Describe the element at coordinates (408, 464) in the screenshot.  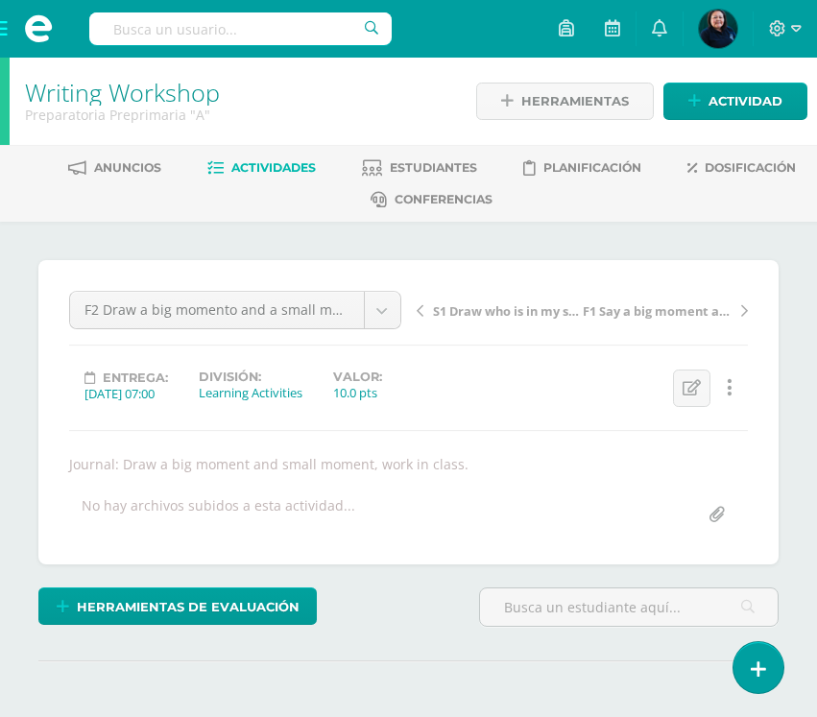
I see `div: Journal: Draw a big moment and small moment, work in class.` at that location.